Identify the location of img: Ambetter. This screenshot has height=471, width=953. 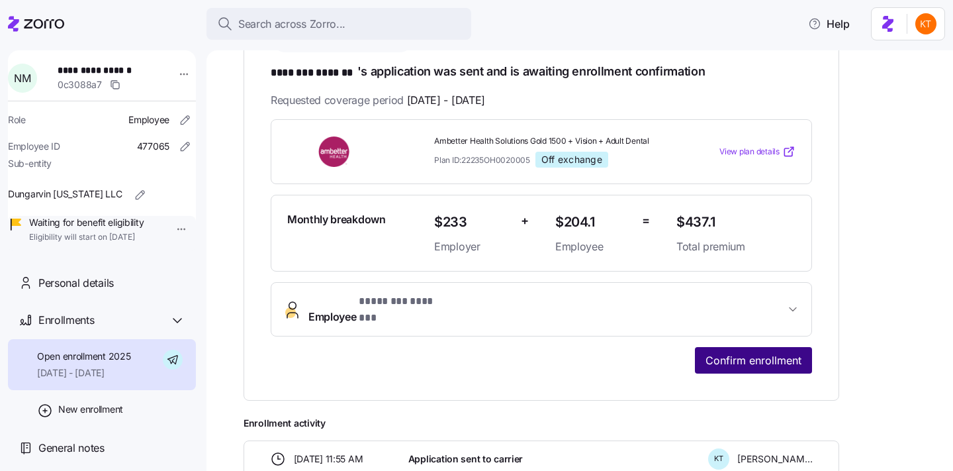
(335, 152).